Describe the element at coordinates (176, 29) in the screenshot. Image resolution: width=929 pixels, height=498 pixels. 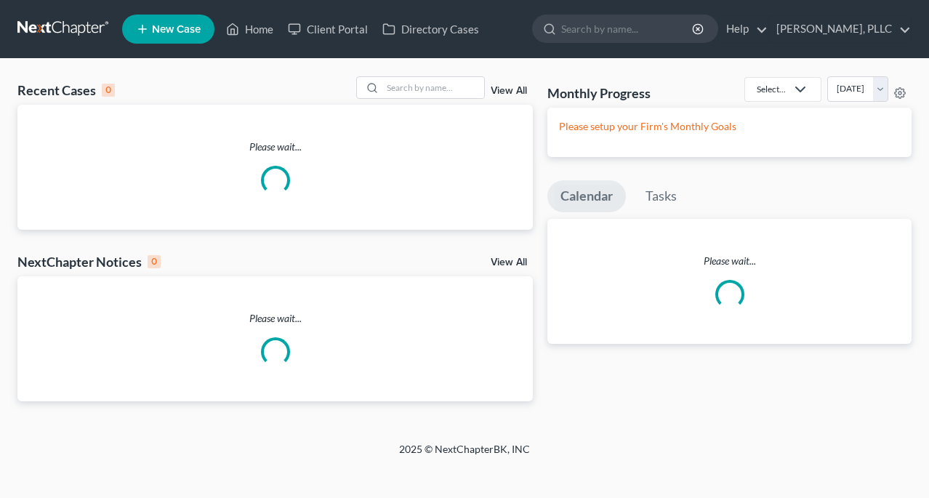
I see `span: New Case` at that location.